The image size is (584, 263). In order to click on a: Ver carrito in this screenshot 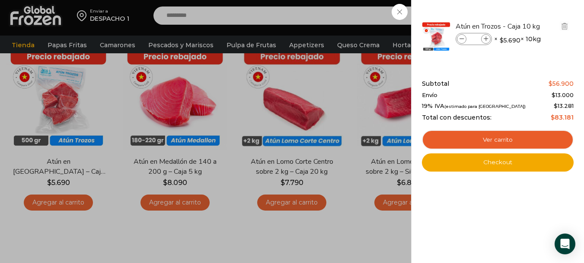, I will do `click(498, 140)`.